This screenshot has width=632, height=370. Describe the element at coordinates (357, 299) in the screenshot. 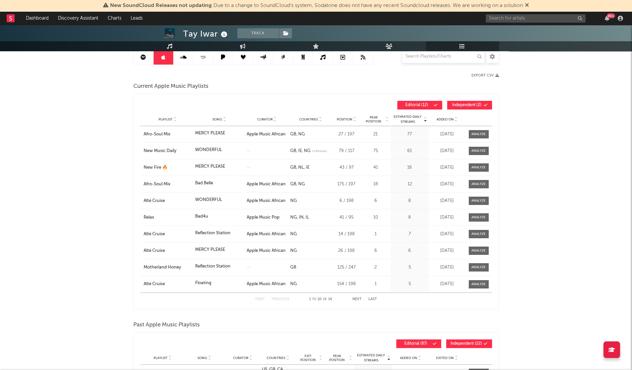

I see `button: Next` at that location.